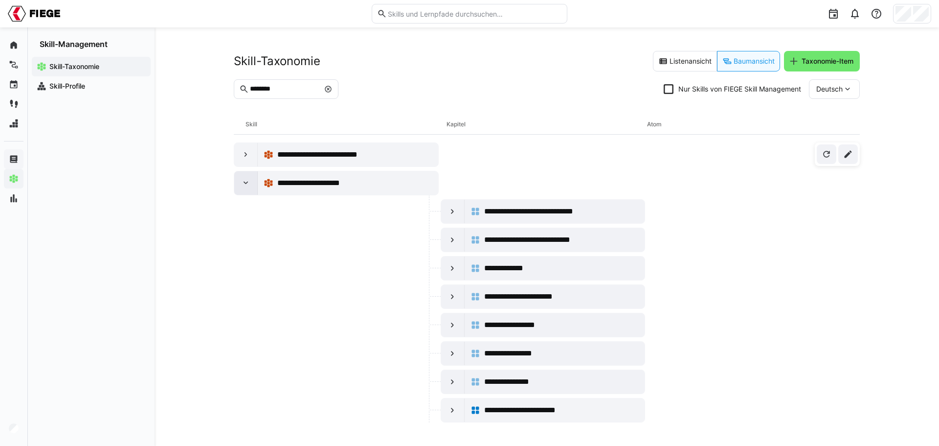  Describe the element at coordinates (346, 124) in the screenshot. I see `div: Skill` at that location.